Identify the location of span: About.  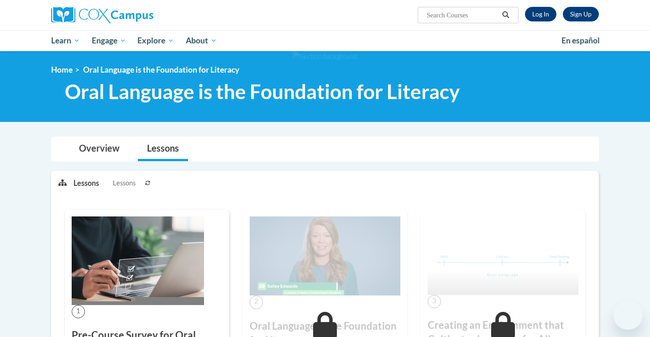
(201, 41).